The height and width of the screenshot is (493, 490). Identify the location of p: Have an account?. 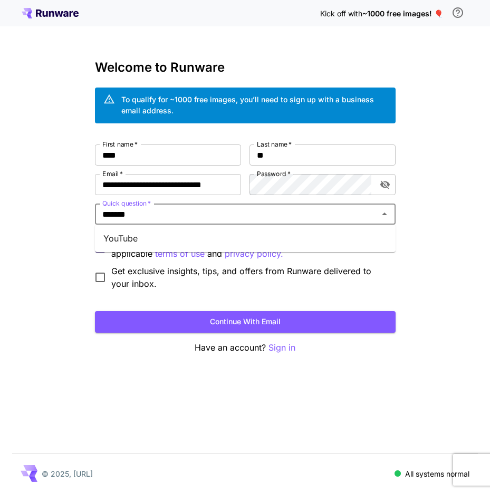
(245, 348).